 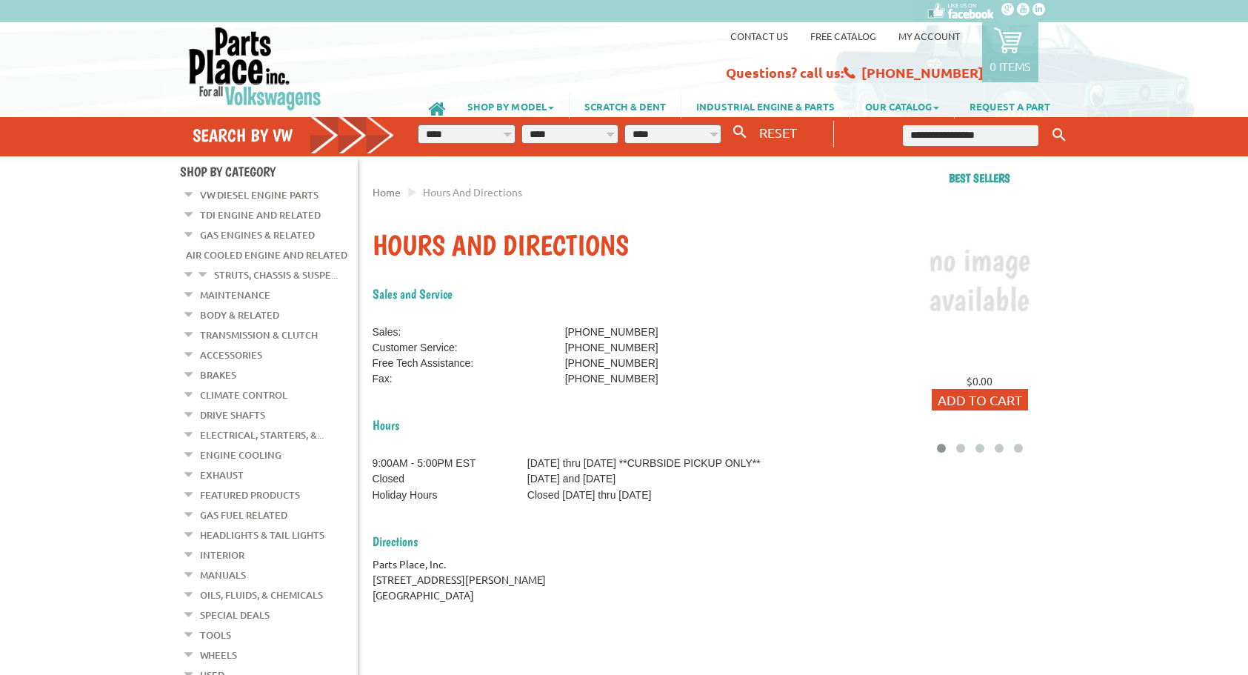 What do you see at coordinates (216, 635) in the screenshot?
I see `a: Tools` at bounding box center [216, 635].